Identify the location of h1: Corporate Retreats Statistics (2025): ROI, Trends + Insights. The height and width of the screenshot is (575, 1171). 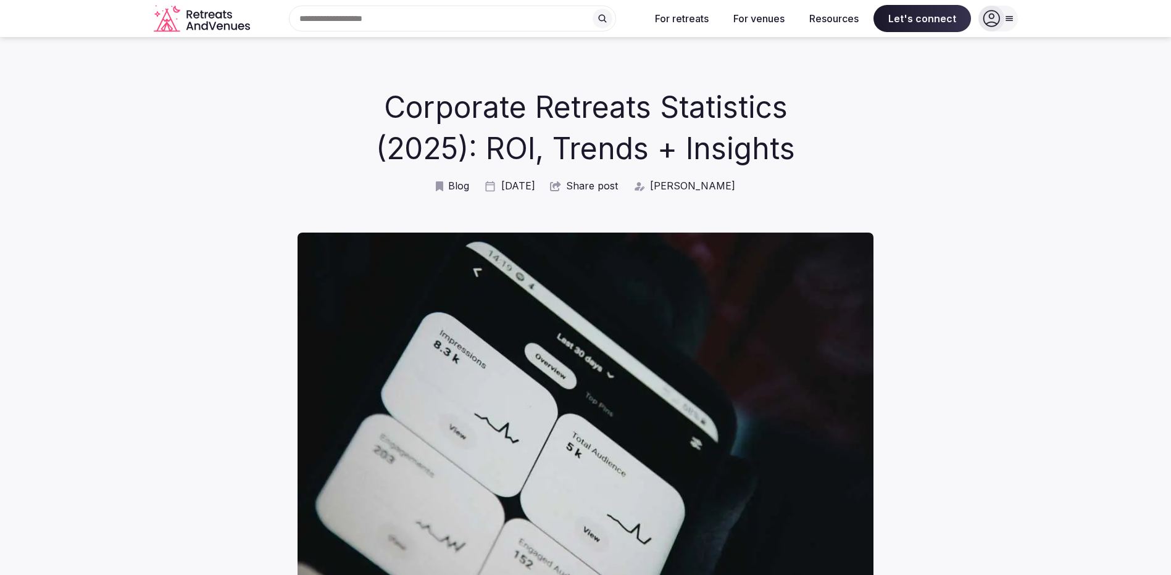
(585, 128).